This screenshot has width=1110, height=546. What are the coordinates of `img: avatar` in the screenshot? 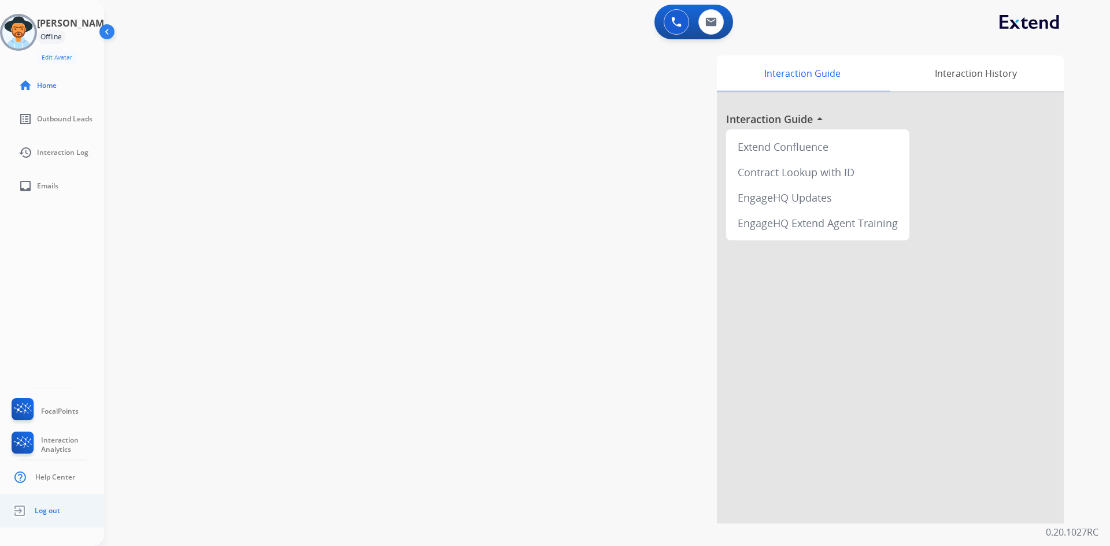 It's located at (18, 32).